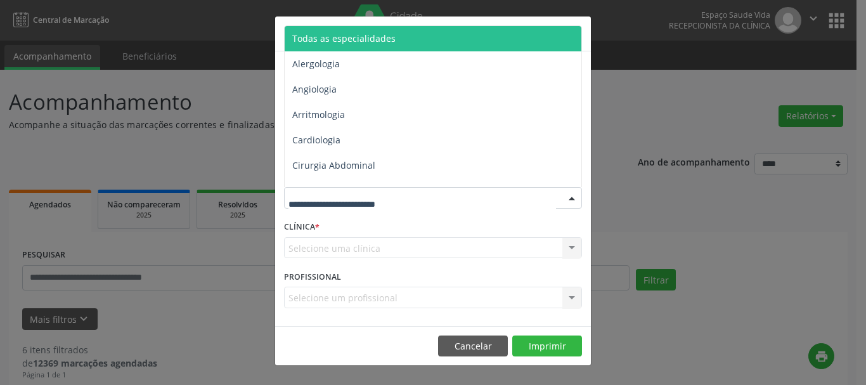 Image resolution: width=866 pixels, height=385 pixels. I want to click on span: Cirurgia Bariatrica, so click(331, 190).